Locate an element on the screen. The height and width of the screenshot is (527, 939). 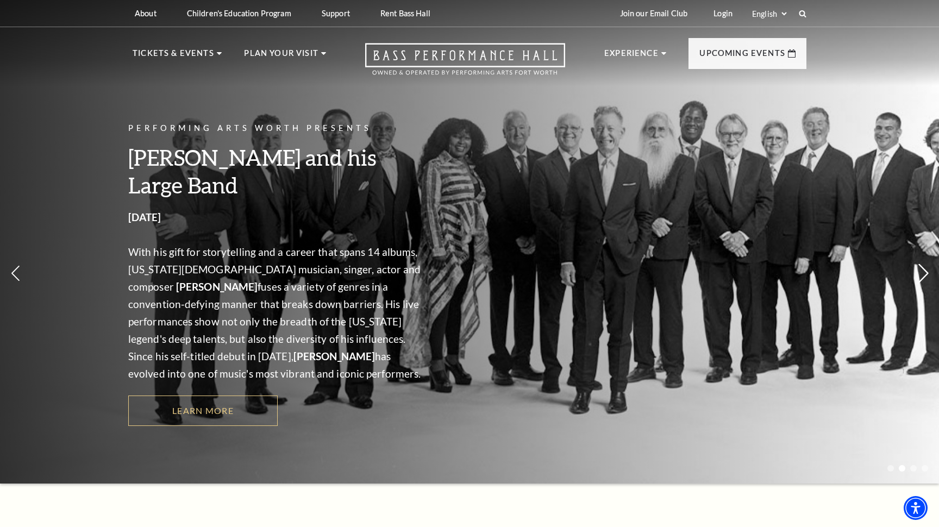
a: Learn More Lyle Lovett and his Large Band is located at coordinates (203, 411).